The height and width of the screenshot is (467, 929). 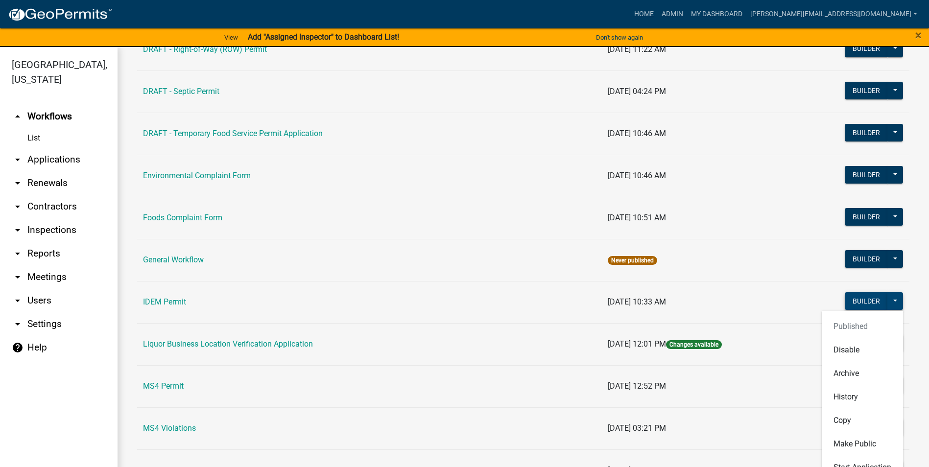 I want to click on a: Admin, so click(x=672, y=14).